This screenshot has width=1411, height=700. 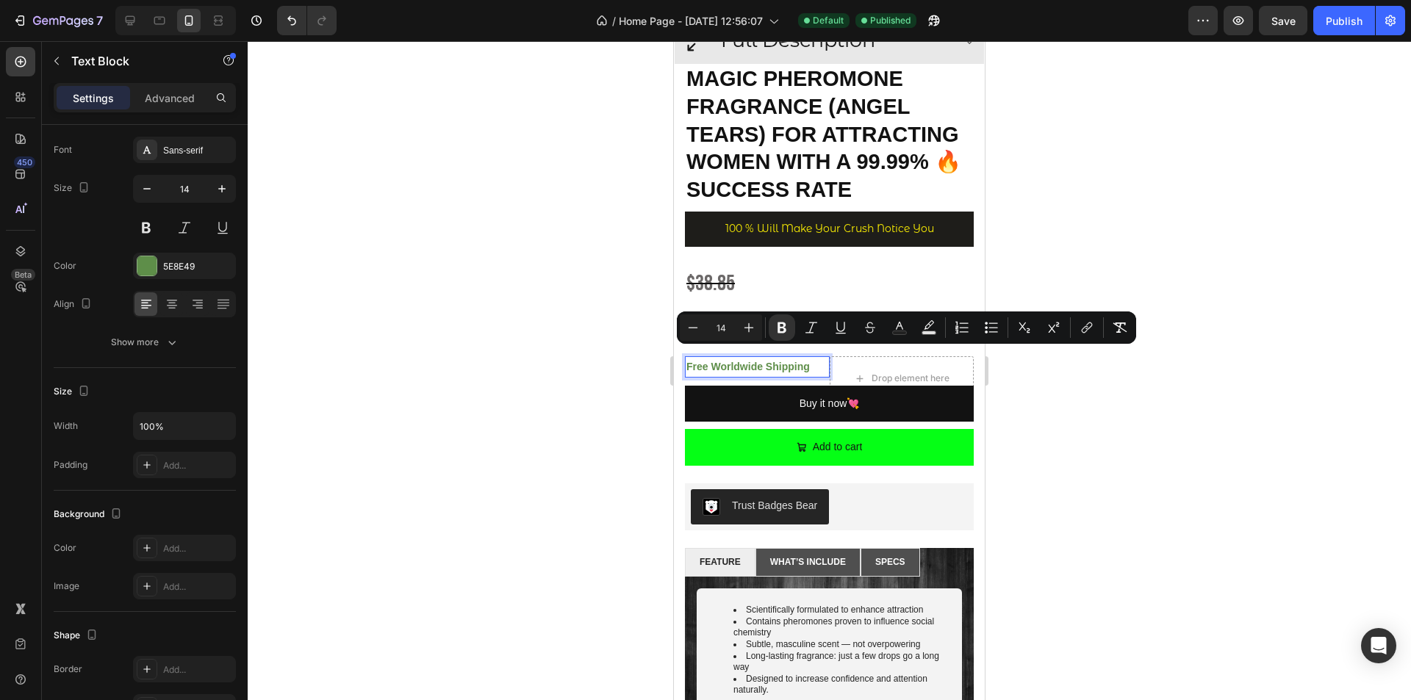 What do you see at coordinates (184, 426) in the screenshot?
I see `input: Auto` at bounding box center [184, 426].